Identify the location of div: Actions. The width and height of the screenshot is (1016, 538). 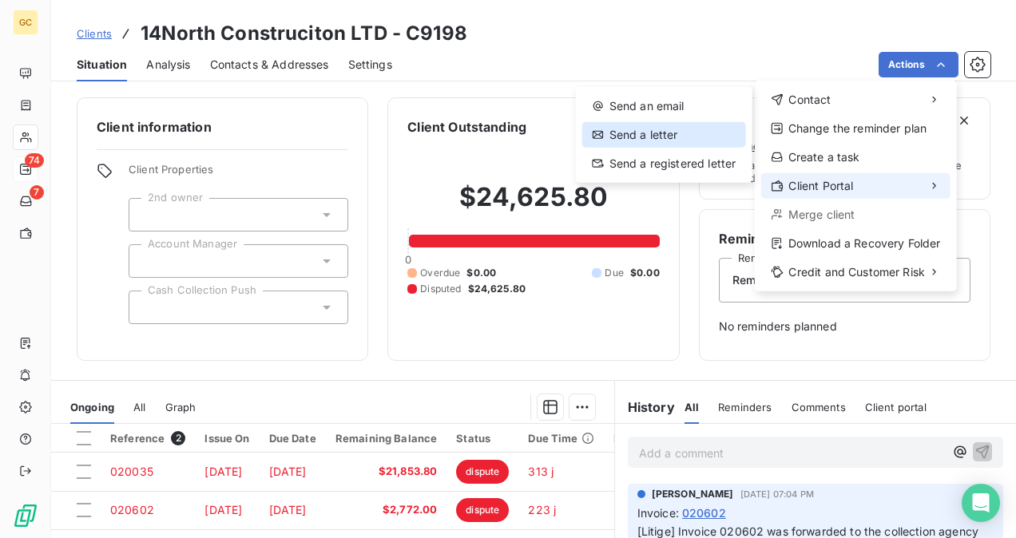
(855, 186).